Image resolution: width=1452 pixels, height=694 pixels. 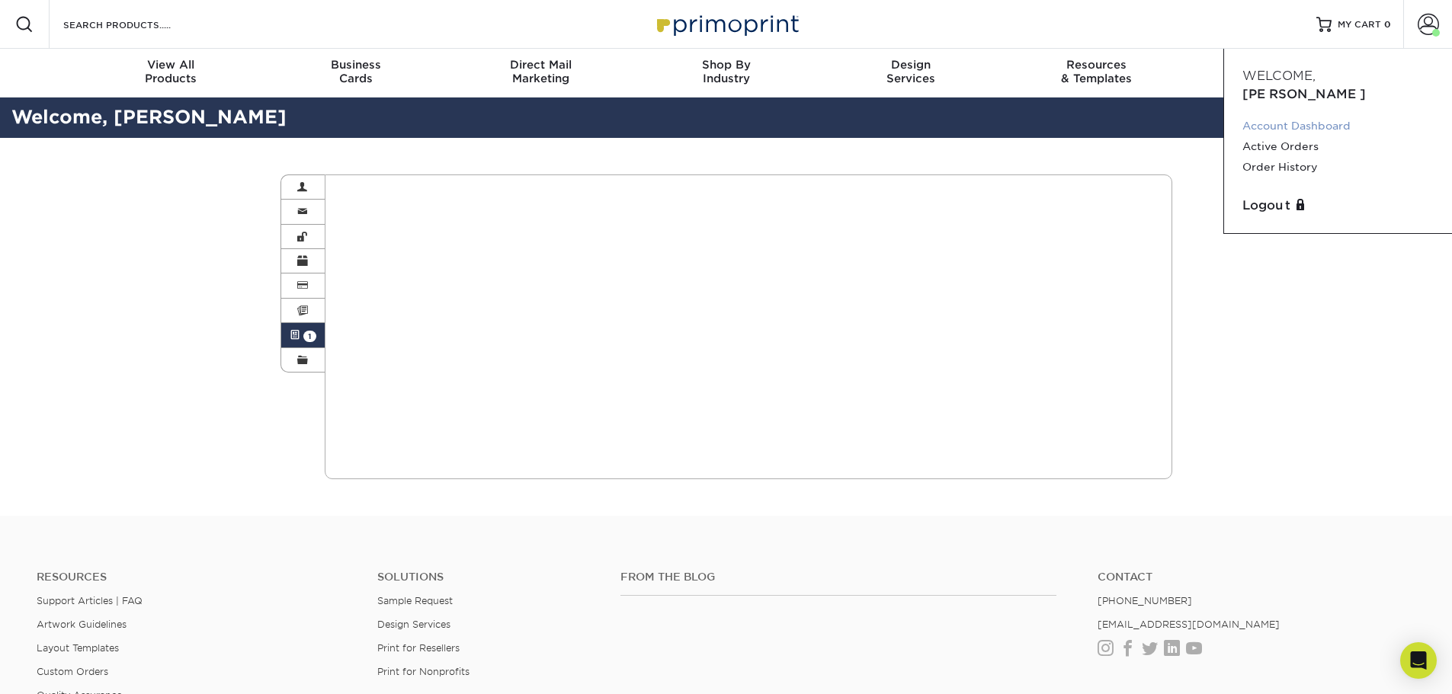 What do you see at coordinates (1281, 65) in the screenshot?
I see `span: Contact` at bounding box center [1281, 65].